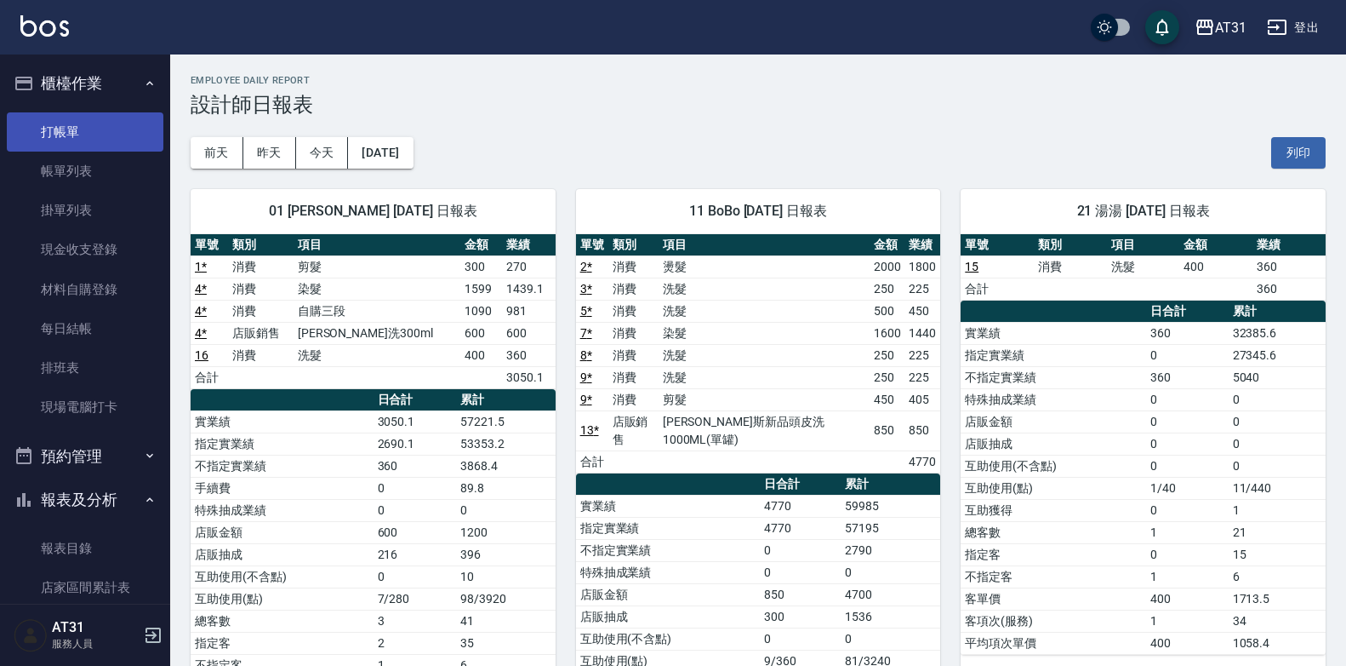  Describe the element at coordinates (764, 289) in the screenshot. I see `td: 洗髮` at that location.